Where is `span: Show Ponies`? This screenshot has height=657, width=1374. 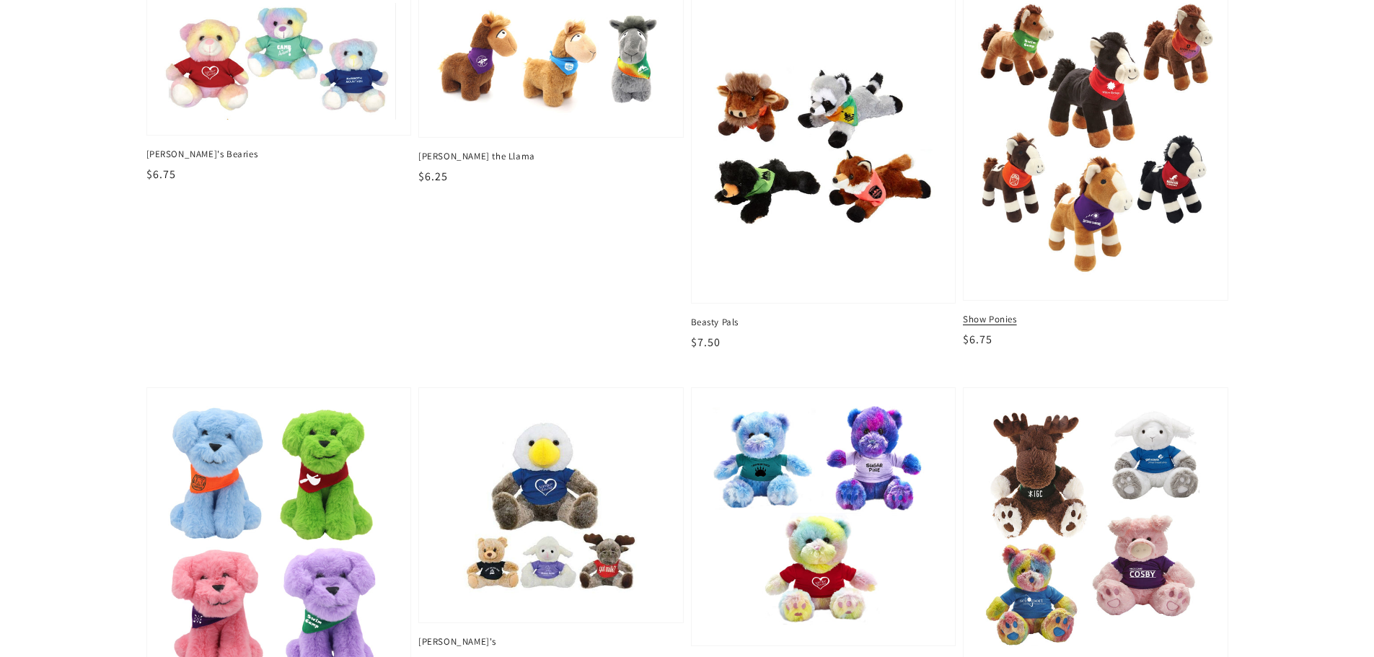 span: Show Ponies is located at coordinates (1096, 320).